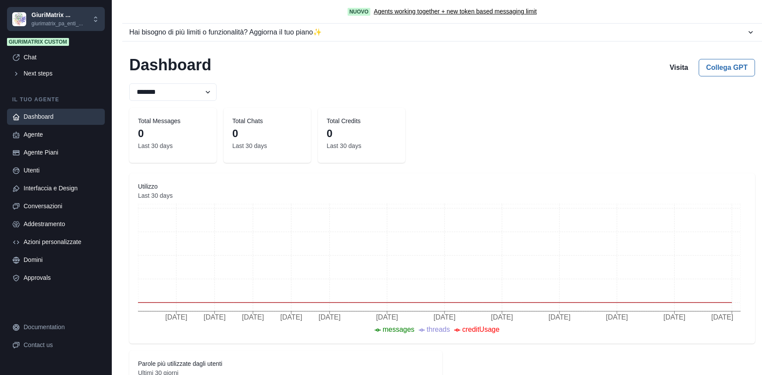 This screenshot has width=762, height=375. Describe the element at coordinates (170, 66) in the screenshot. I see `h2: Dashboard` at that location.